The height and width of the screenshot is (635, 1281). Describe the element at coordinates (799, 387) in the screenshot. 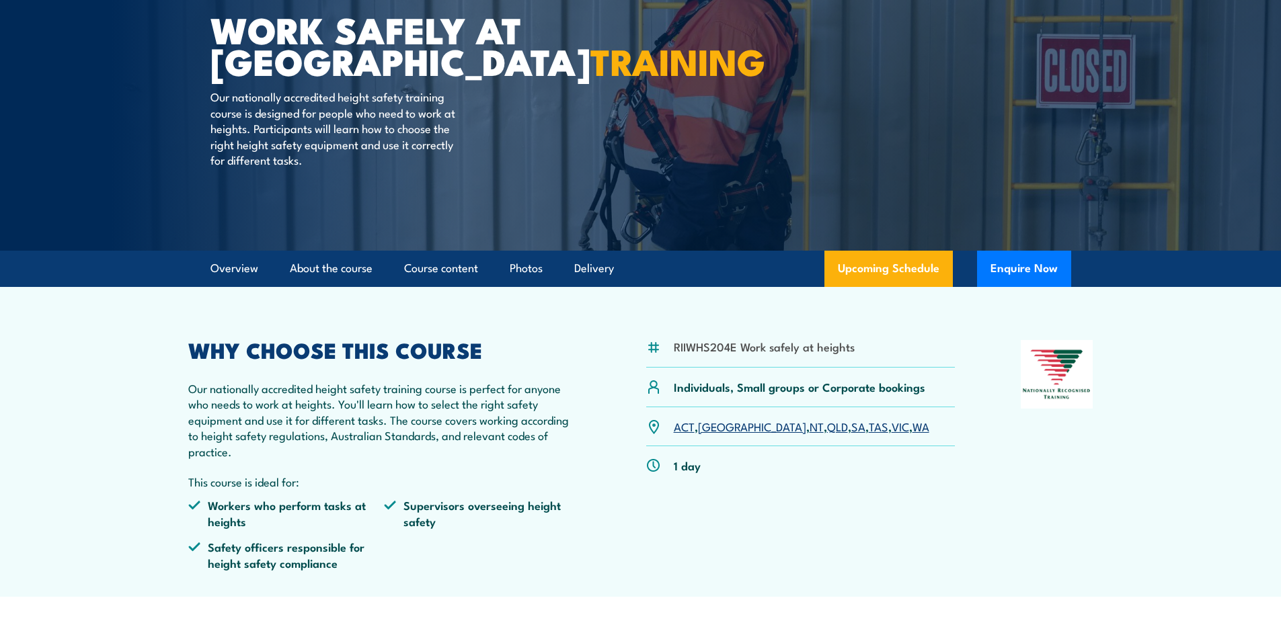

I see `p: Individuals, Small groups or Corporate bookings` at that location.